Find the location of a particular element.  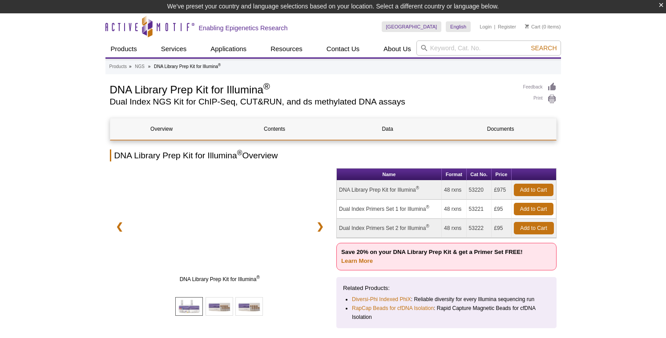

input: Keyword, Cat. No. is located at coordinates (489, 48).